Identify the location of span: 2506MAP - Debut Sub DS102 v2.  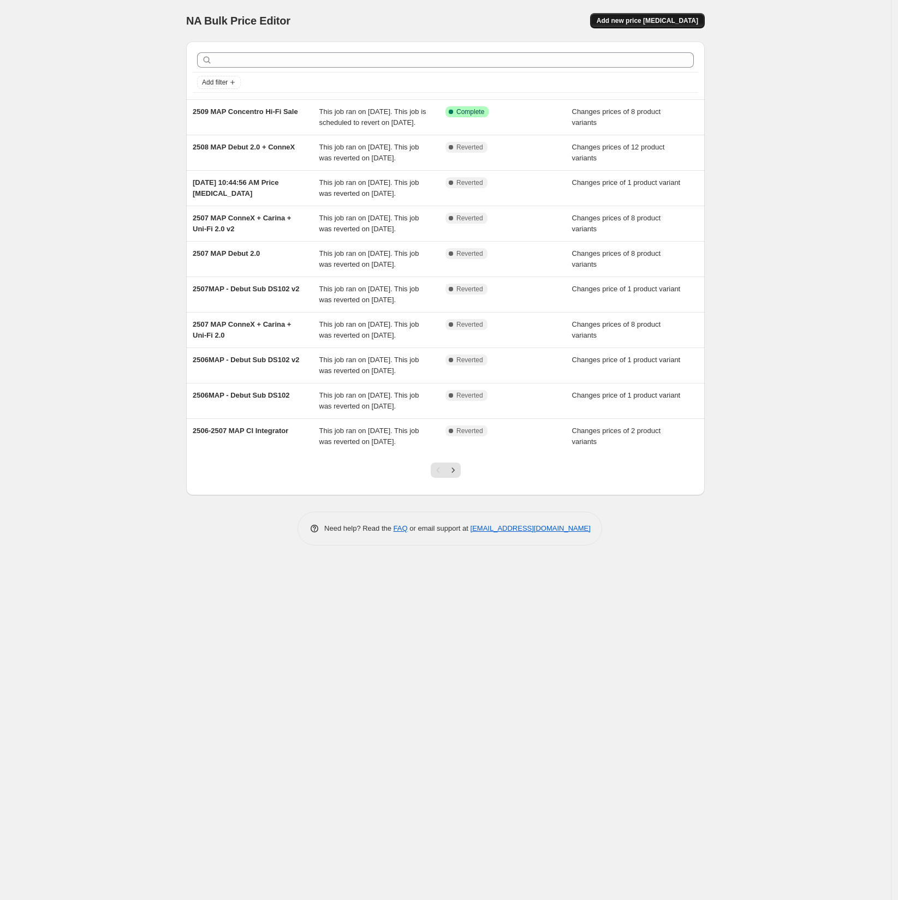
(246, 360).